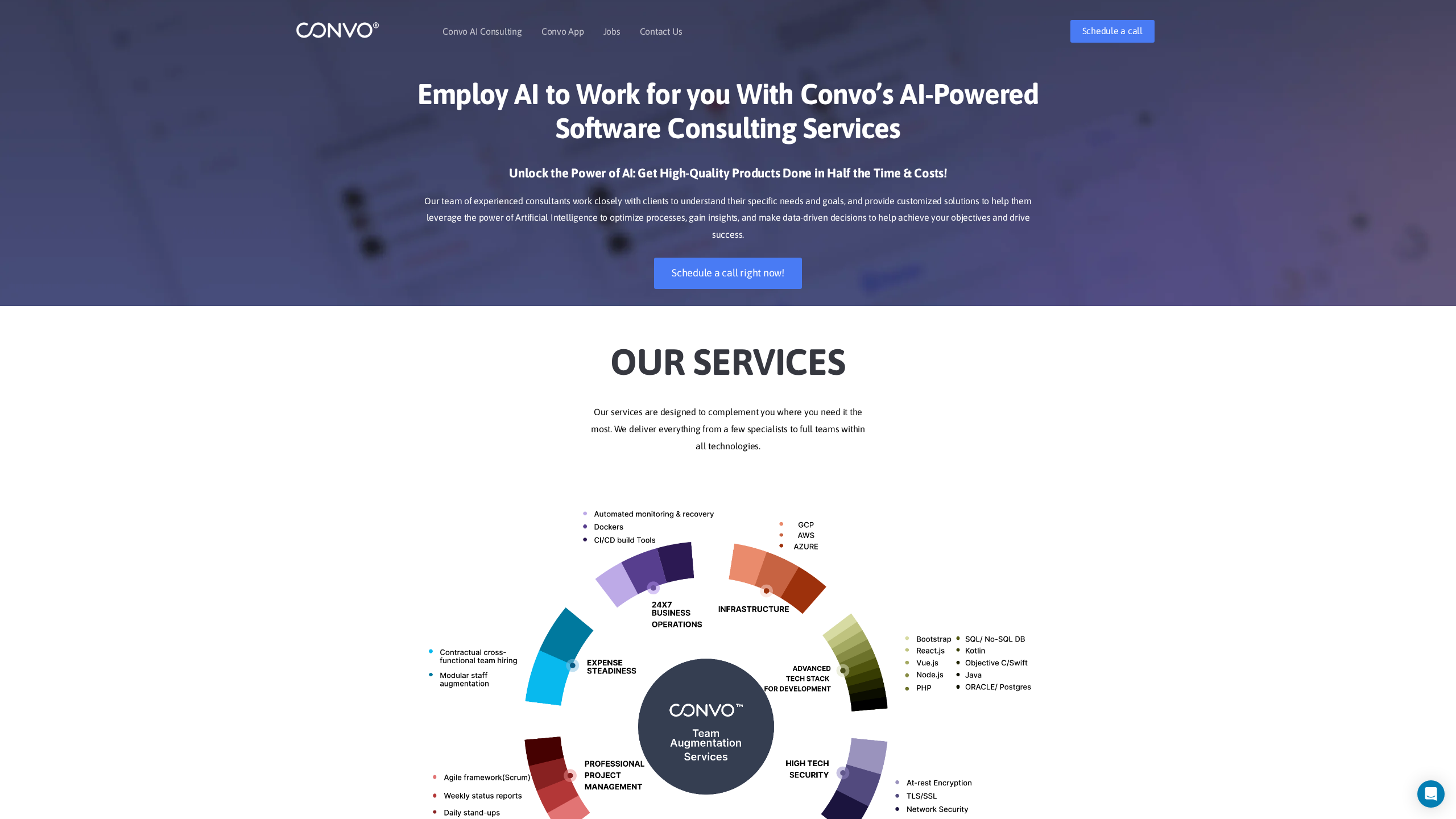 This screenshot has height=819, width=1456. Describe the element at coordinates (562, 32) in the screenshot. I see `a: Convo App` at that location.